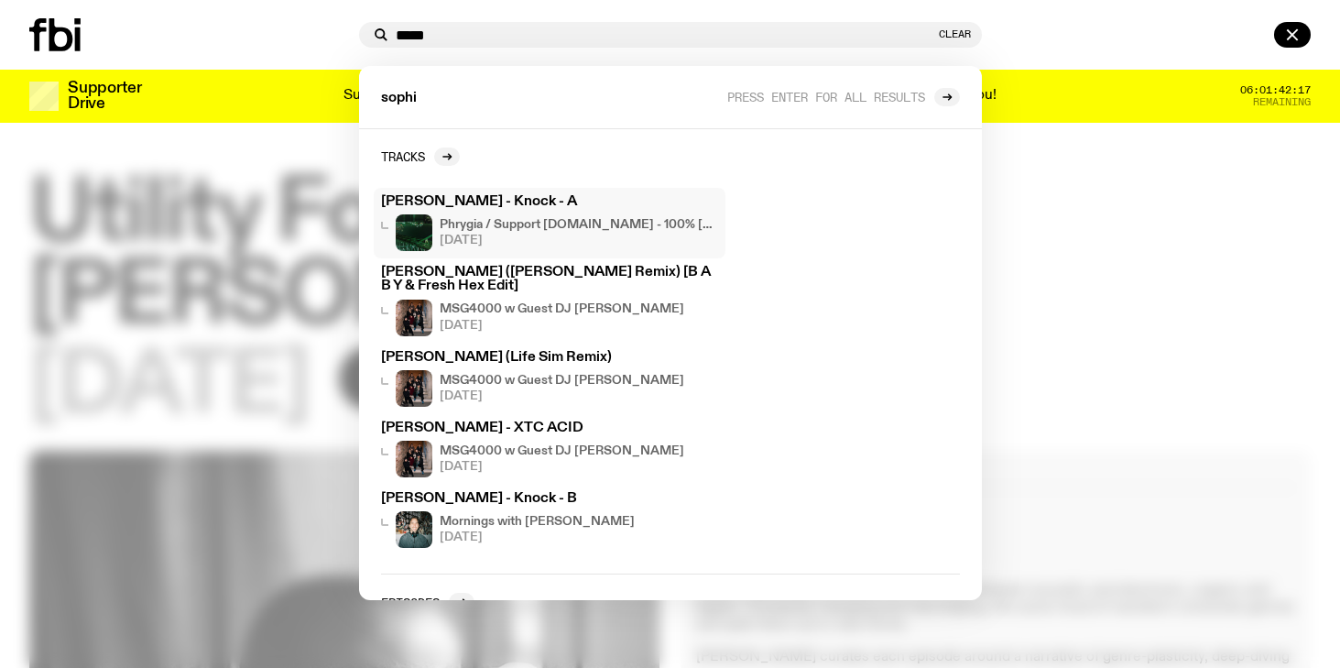  What do you see at coordinates (844, 97) in the screenshot?
I see `a: Press enter for all results` at bounding box center [844, 97].